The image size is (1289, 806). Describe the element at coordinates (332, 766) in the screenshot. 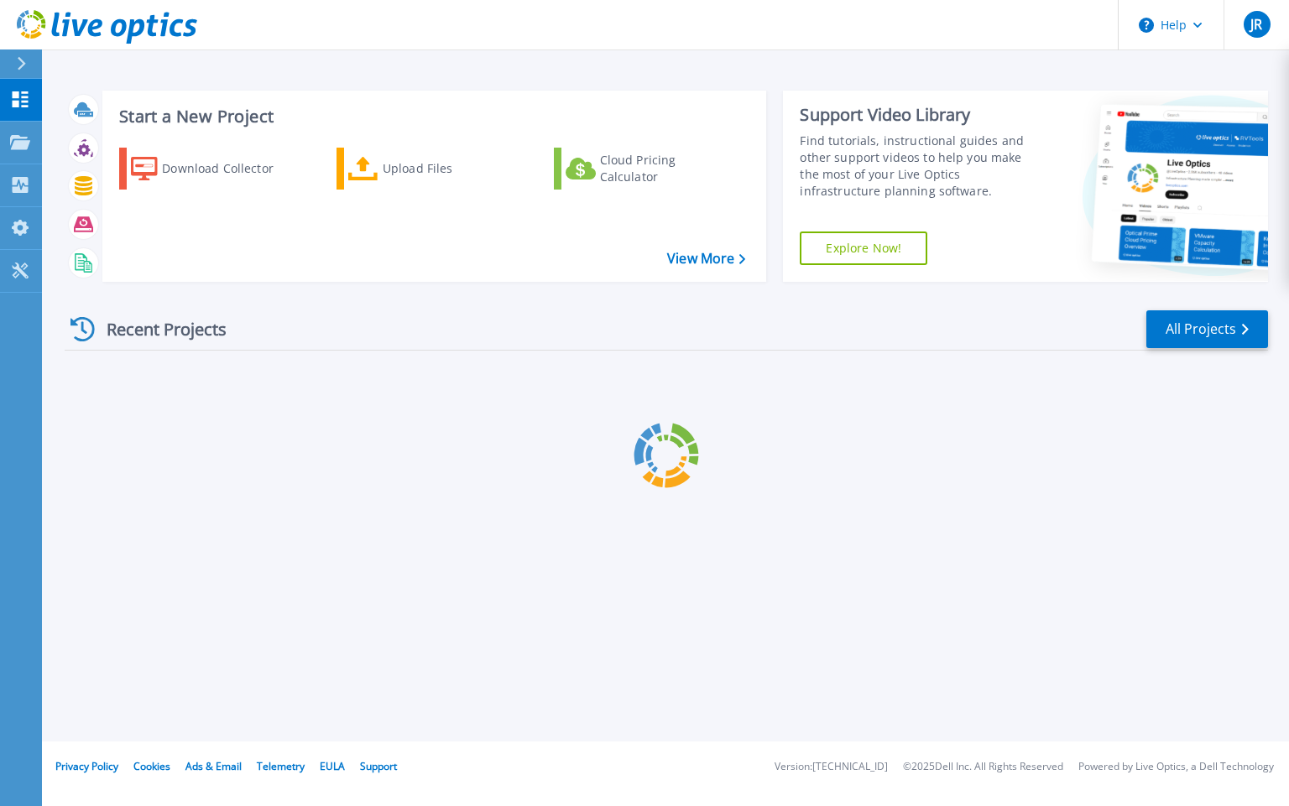

I see `a: EULA` at that location.